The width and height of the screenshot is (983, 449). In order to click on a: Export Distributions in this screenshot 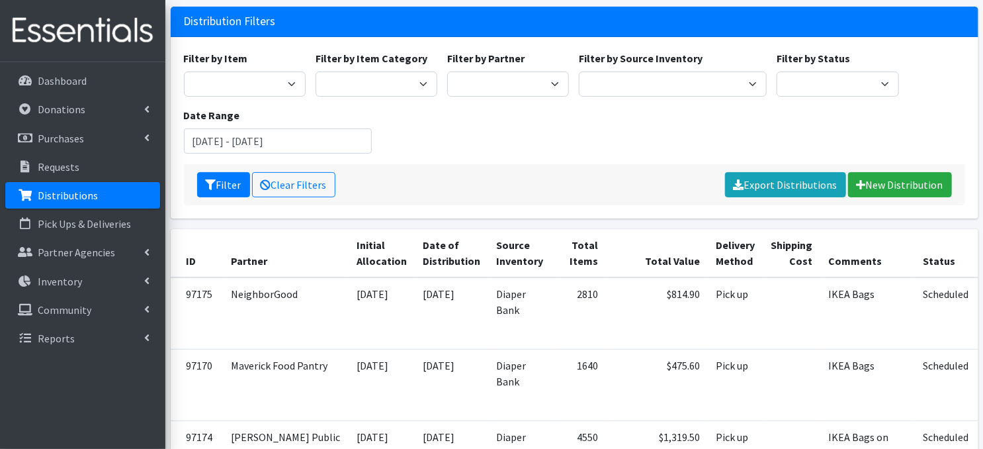, I will do `click(785, 185)`.